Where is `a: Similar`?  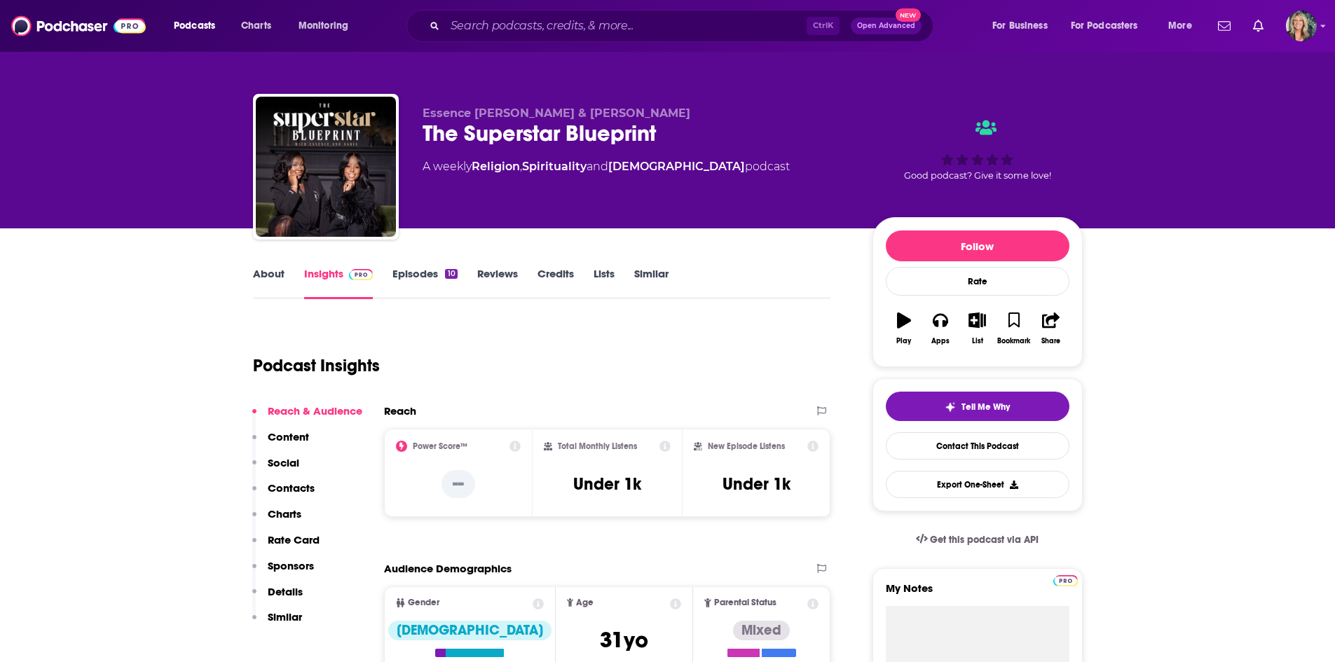 a: Similar is located at coordinates (651, 283).